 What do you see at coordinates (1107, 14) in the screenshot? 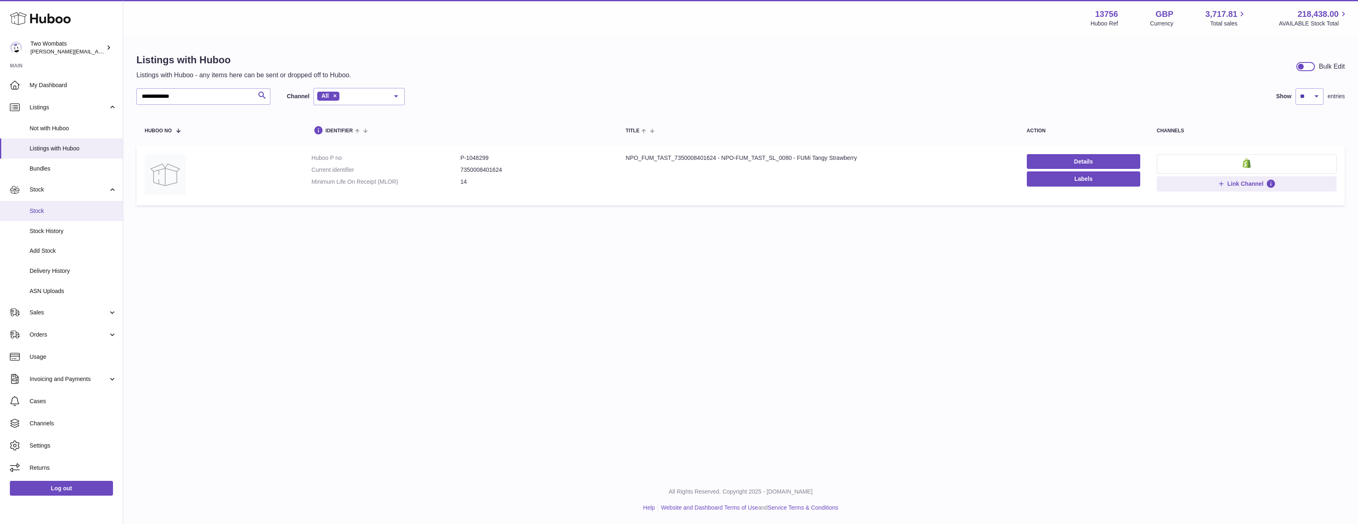
I see `strong: 13756` at bounding box center [1107, 14].